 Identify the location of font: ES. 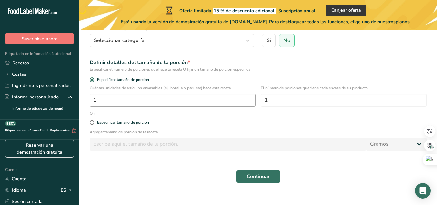
(63, 190).